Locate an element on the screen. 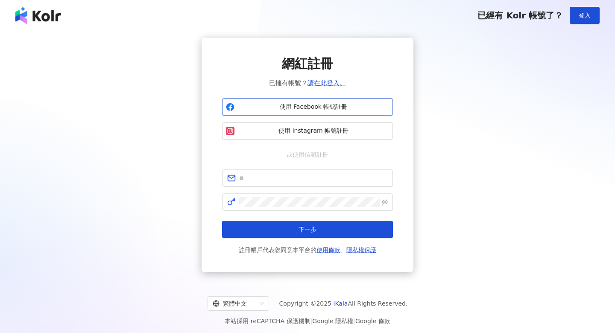 The height and width of the screenshot is (333, 615). span: 註冊帳戶代表您同意本平台的 、 is located at coordinates (308, 250).